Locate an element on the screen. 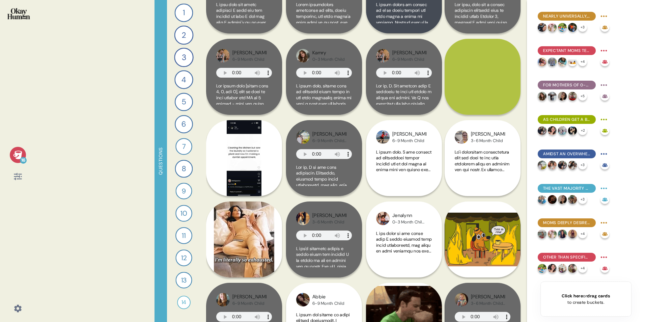 This screenshot has width=645, height=322. div: 9 is located at coordinates (183, 191).